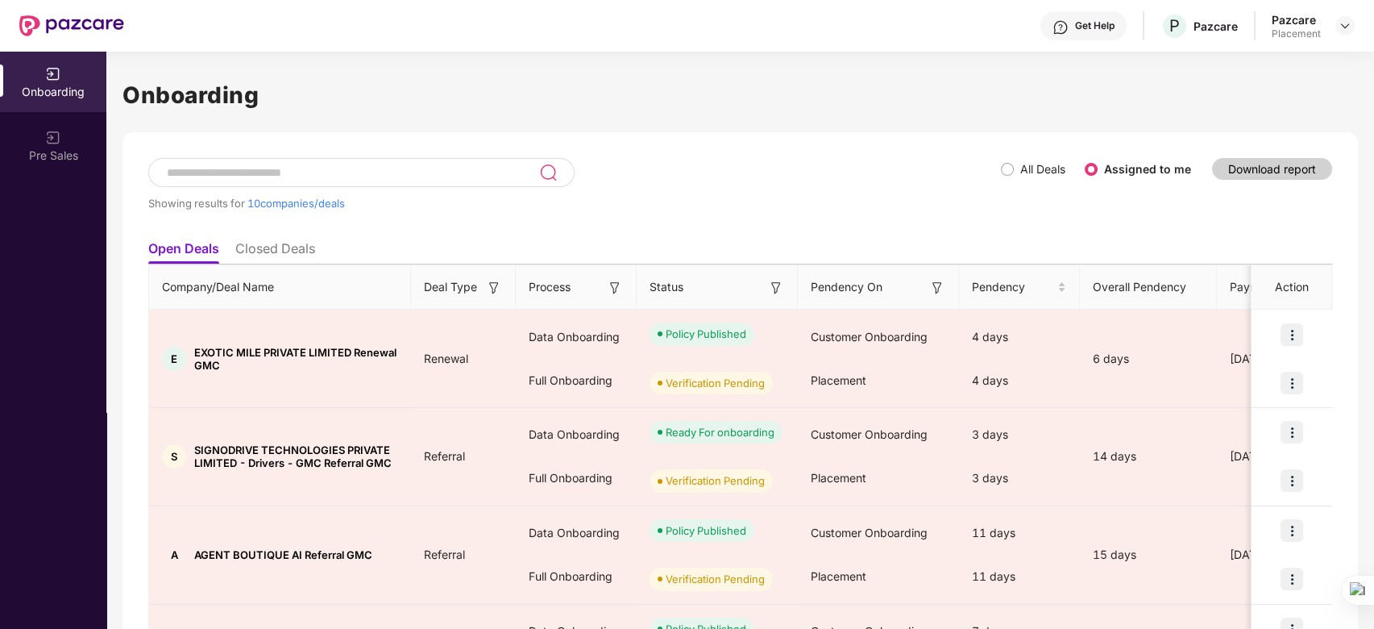 This screenshot has height=629, width=1374. I want to click on div: A, so click(174, 554).